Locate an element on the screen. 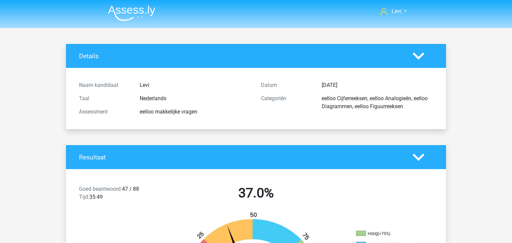  div: Datum is located at coordinates (286, 85).